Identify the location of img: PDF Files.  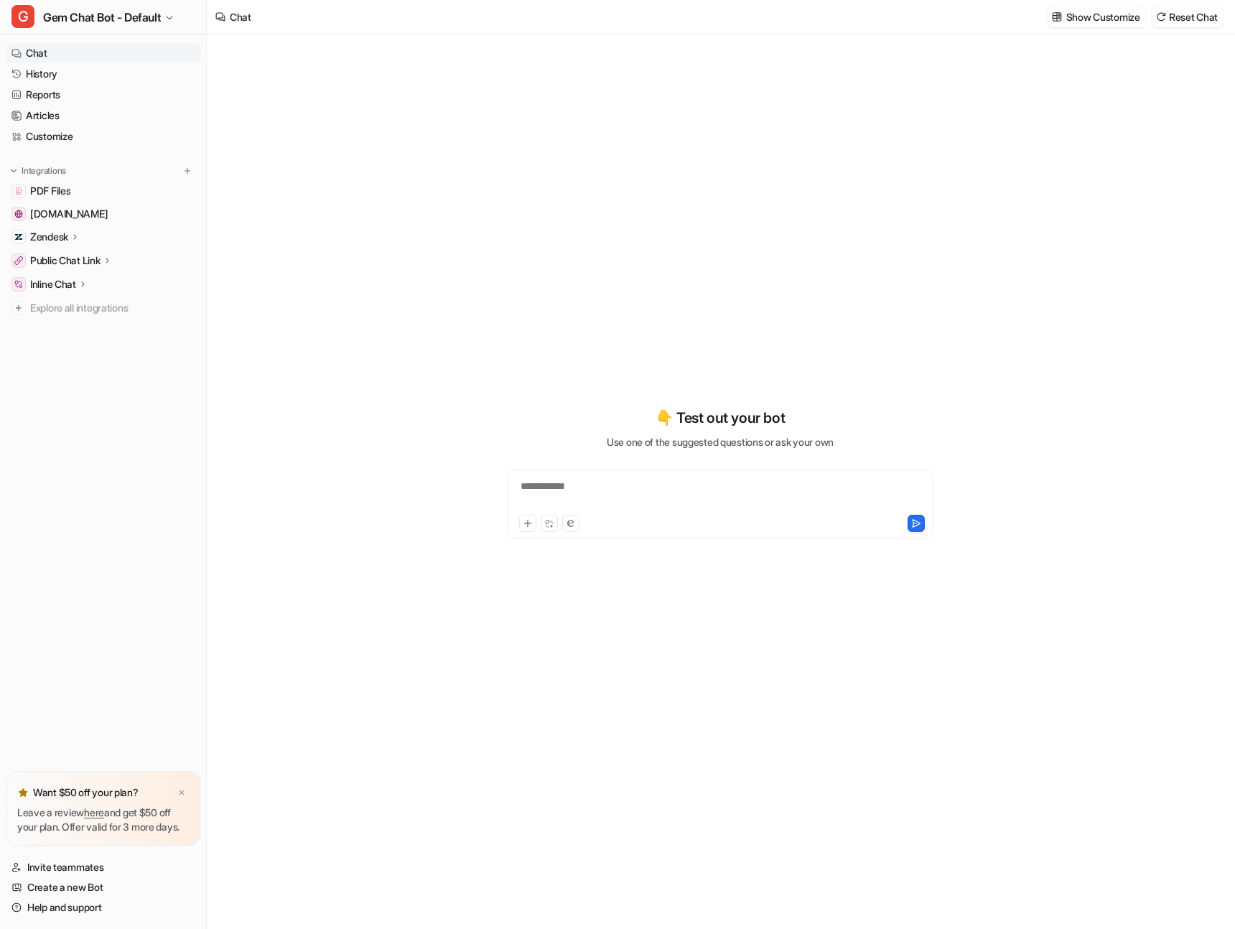
(19, 191).